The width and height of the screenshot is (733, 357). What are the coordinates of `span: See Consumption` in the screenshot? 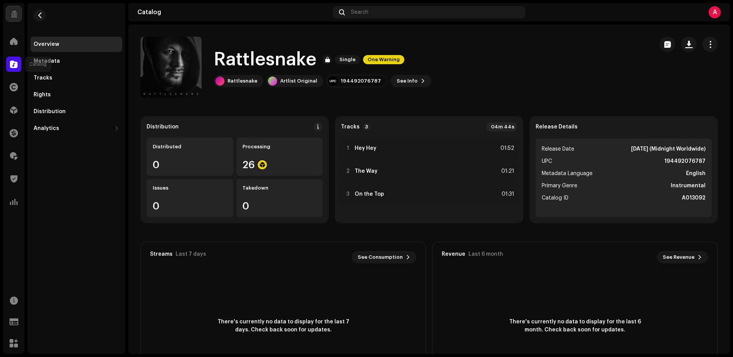 It's located at (380, 257).